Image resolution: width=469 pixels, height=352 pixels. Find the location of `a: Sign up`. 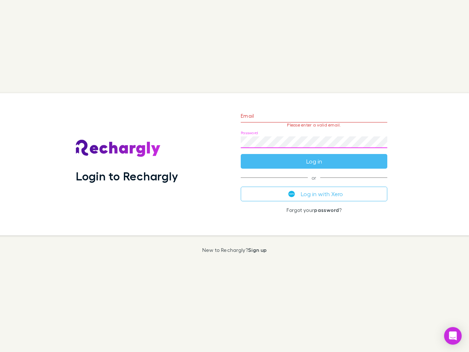

a: Sign up is located at coordinates (257, 249).